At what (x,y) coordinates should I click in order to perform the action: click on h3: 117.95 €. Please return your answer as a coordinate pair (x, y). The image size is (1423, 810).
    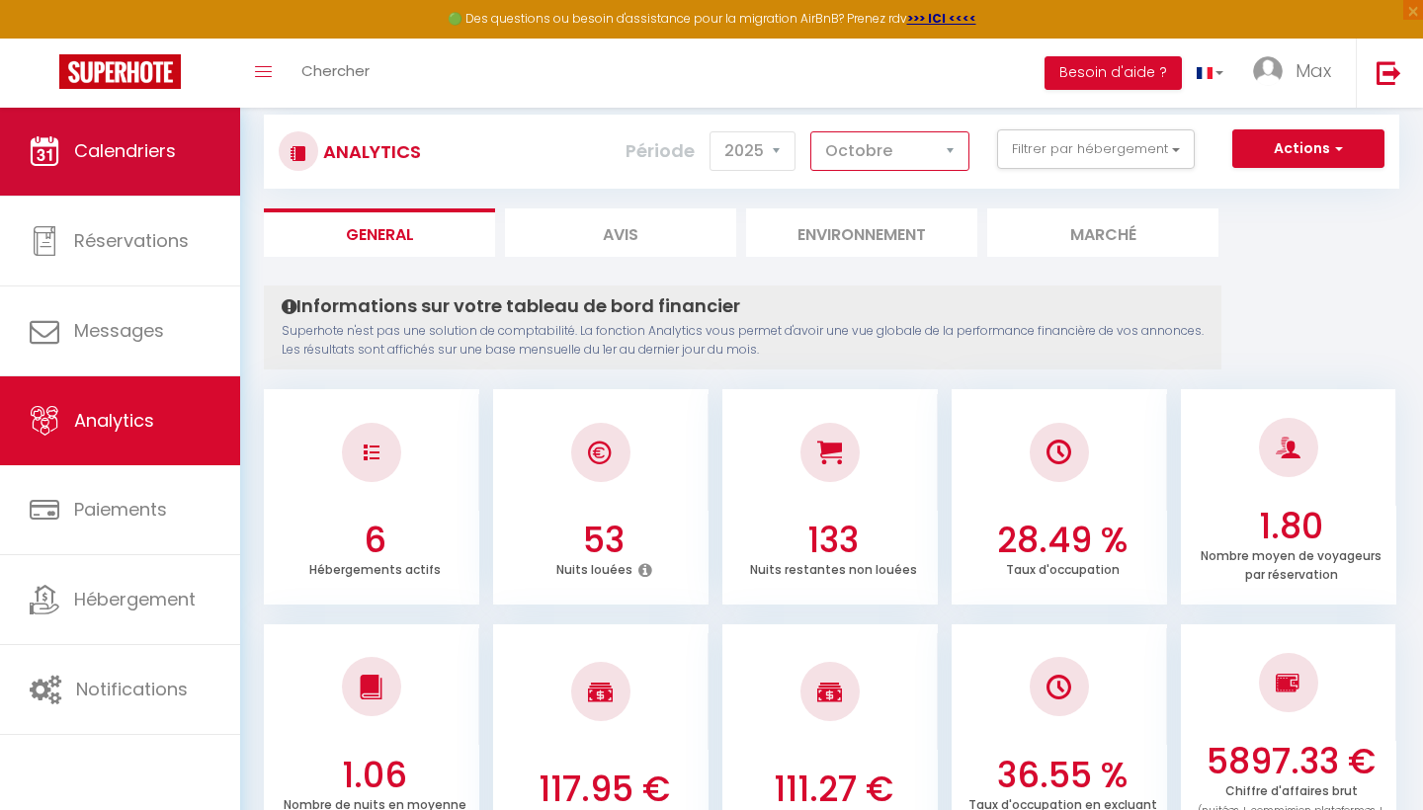
    Looking at the image, I should click on (604, 790).